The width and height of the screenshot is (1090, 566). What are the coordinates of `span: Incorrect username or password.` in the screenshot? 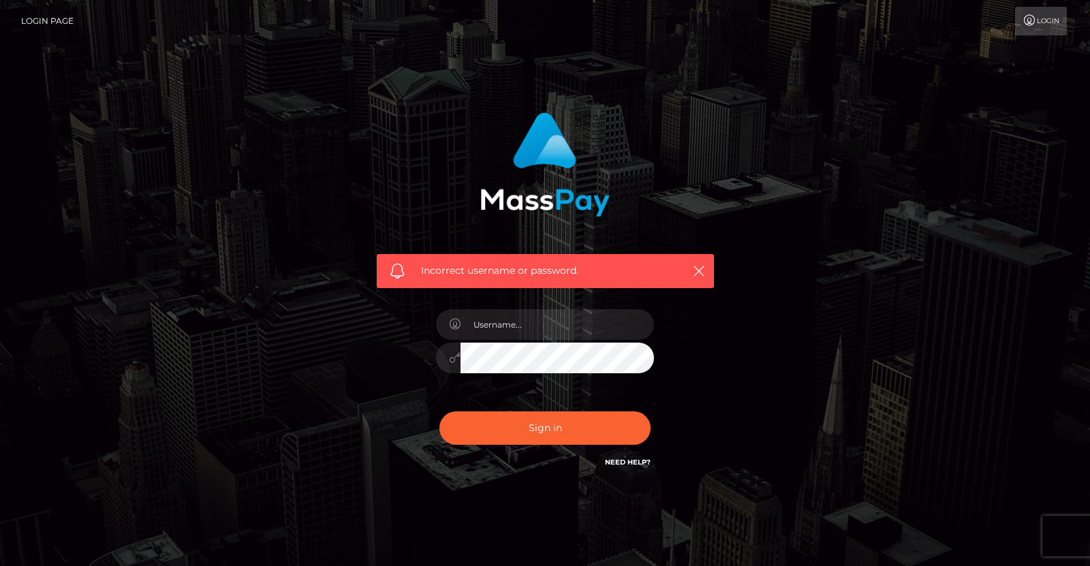 It's located at (545, 270).